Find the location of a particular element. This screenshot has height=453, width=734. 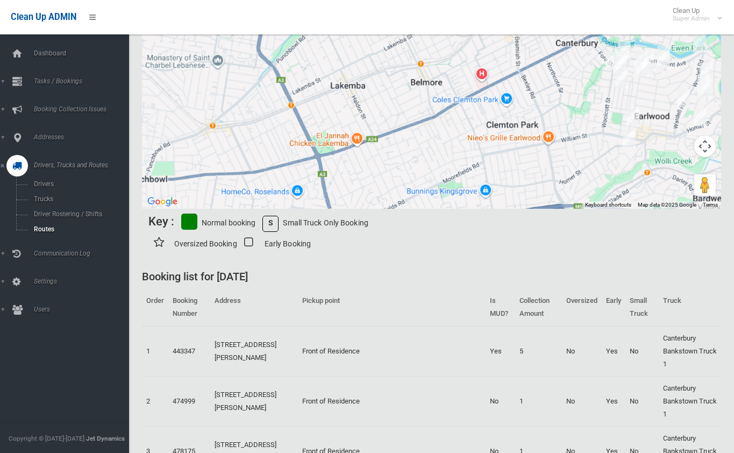

span: S is located at coordinates (271, 224).